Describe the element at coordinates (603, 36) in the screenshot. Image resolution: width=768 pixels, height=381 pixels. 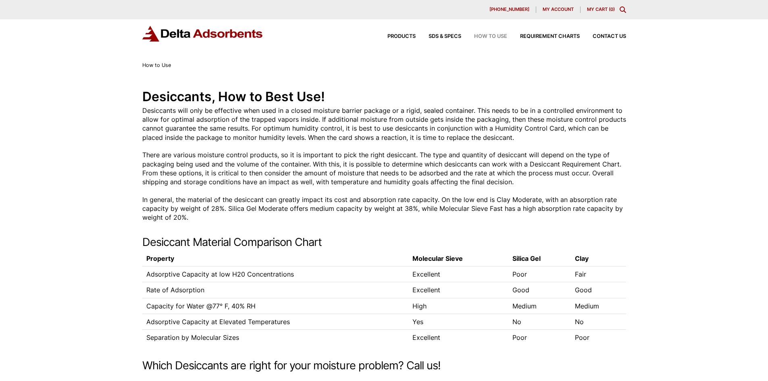
I see `a: Contact Us` at that location.